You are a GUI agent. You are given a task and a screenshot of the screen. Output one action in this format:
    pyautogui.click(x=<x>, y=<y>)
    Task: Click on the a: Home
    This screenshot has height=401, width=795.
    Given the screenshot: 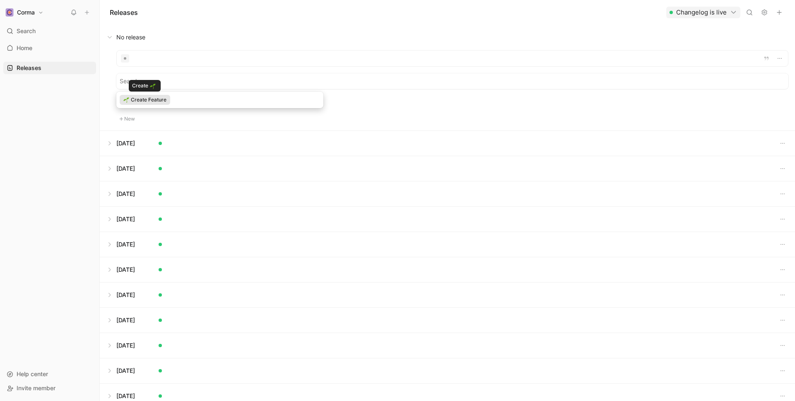 What is the action you would take?
    pyautogui.click(x=50, y=48)
    